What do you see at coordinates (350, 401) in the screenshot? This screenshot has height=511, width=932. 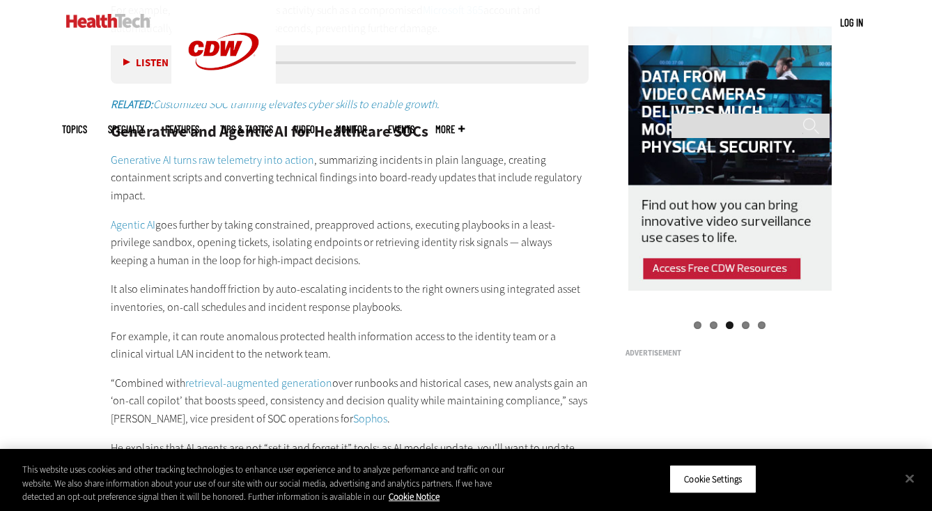 I see `p: “Combined with over runbooks and historical cases, new analysts gain an ‘on-call copilot’ that bo...` at bounding box center [350, 401].